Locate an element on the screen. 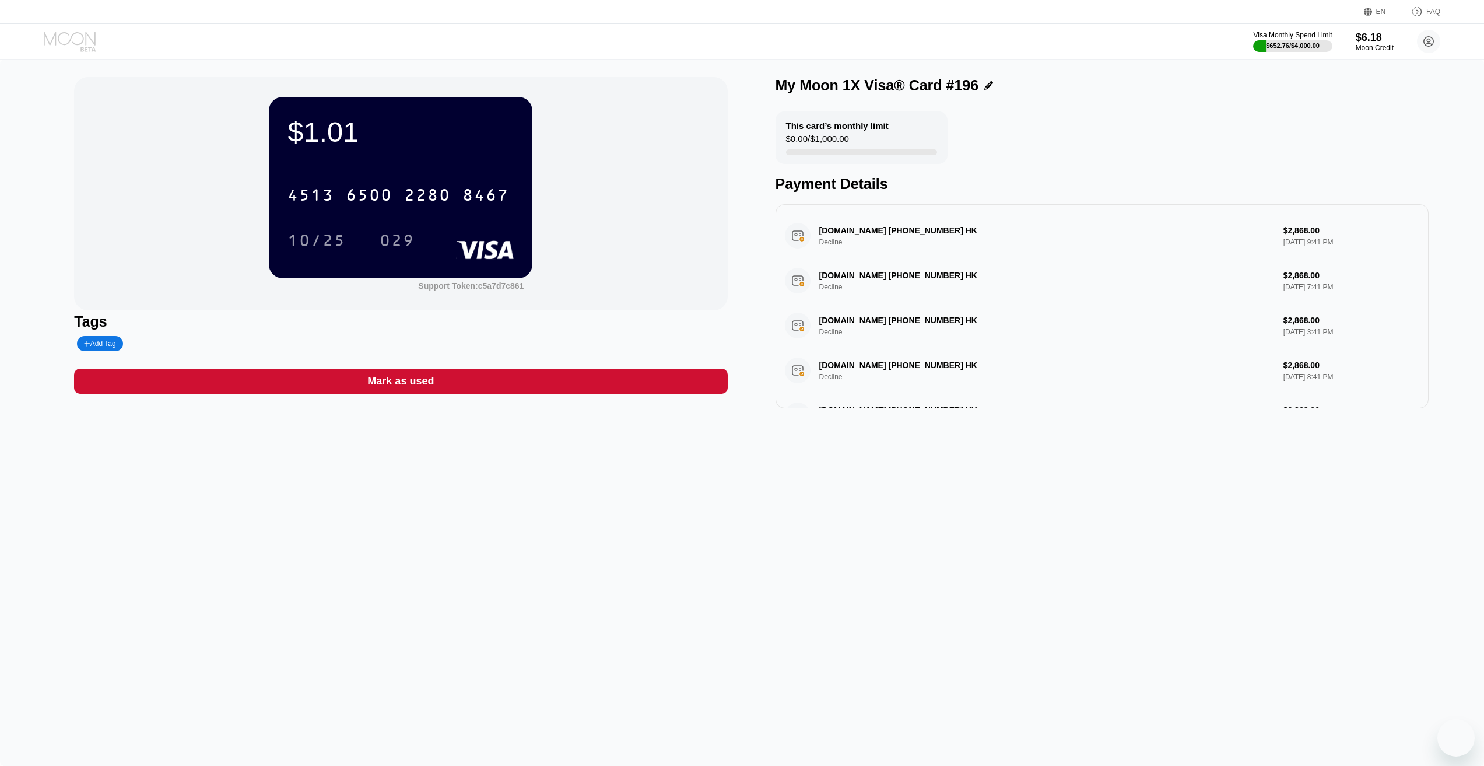  div: This card’s monthly limit is located at coordinates (837, 125).